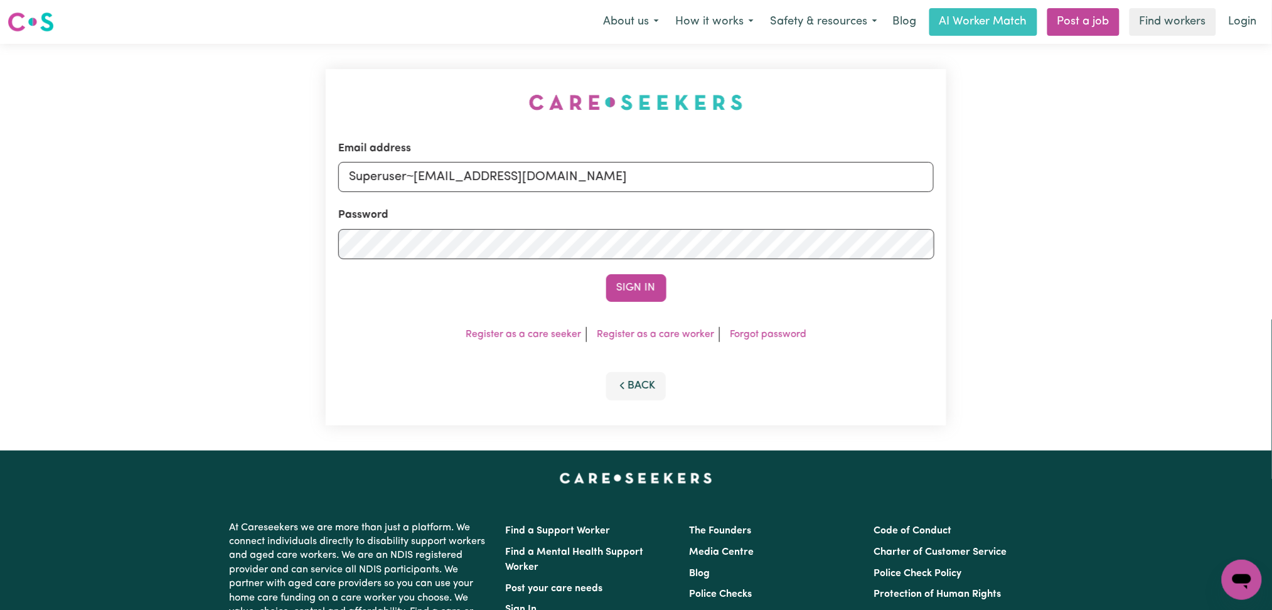 This screenshot has width=1272, height=610. Describe the element at coordinates (575, 560) in the screenshot. I see `a: Find a Mental Health Support Worker` at that location.